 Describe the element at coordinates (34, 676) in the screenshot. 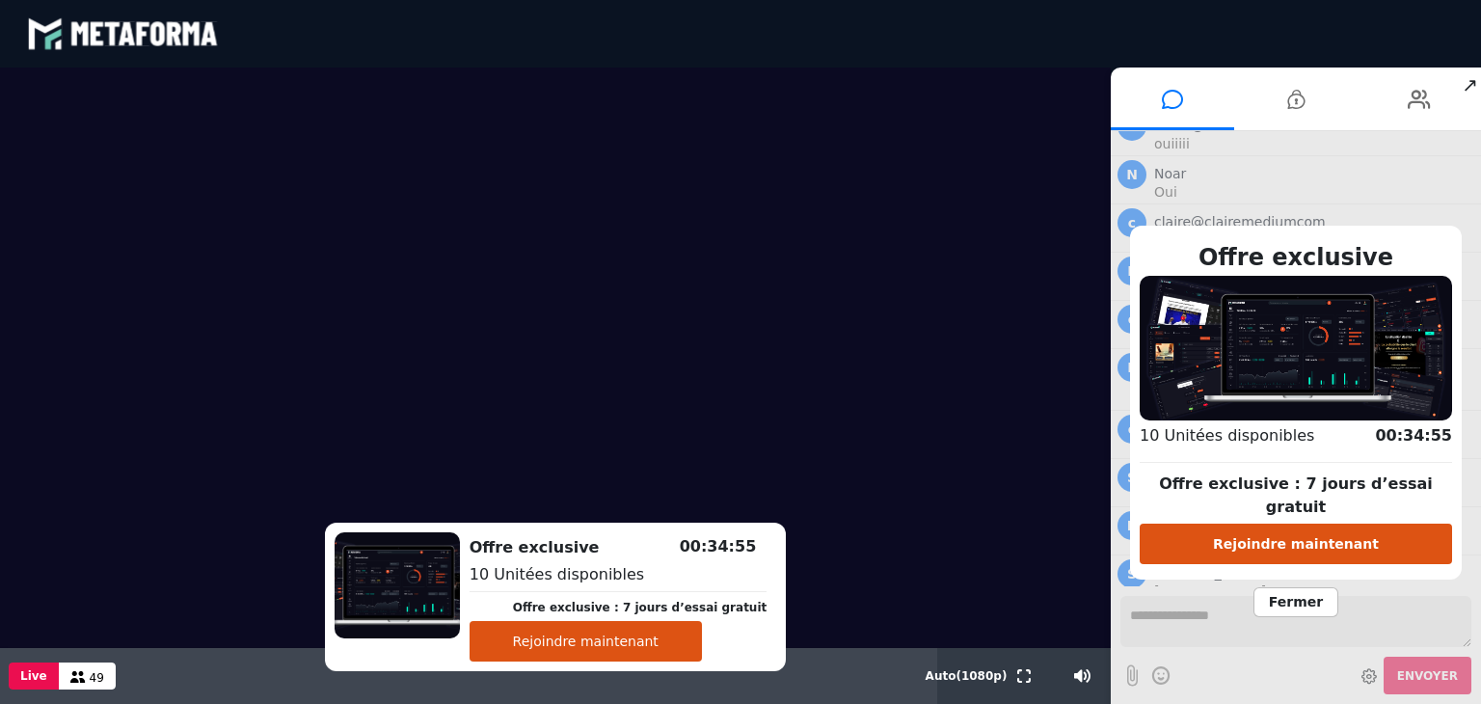

I see `button: Live` at that location.